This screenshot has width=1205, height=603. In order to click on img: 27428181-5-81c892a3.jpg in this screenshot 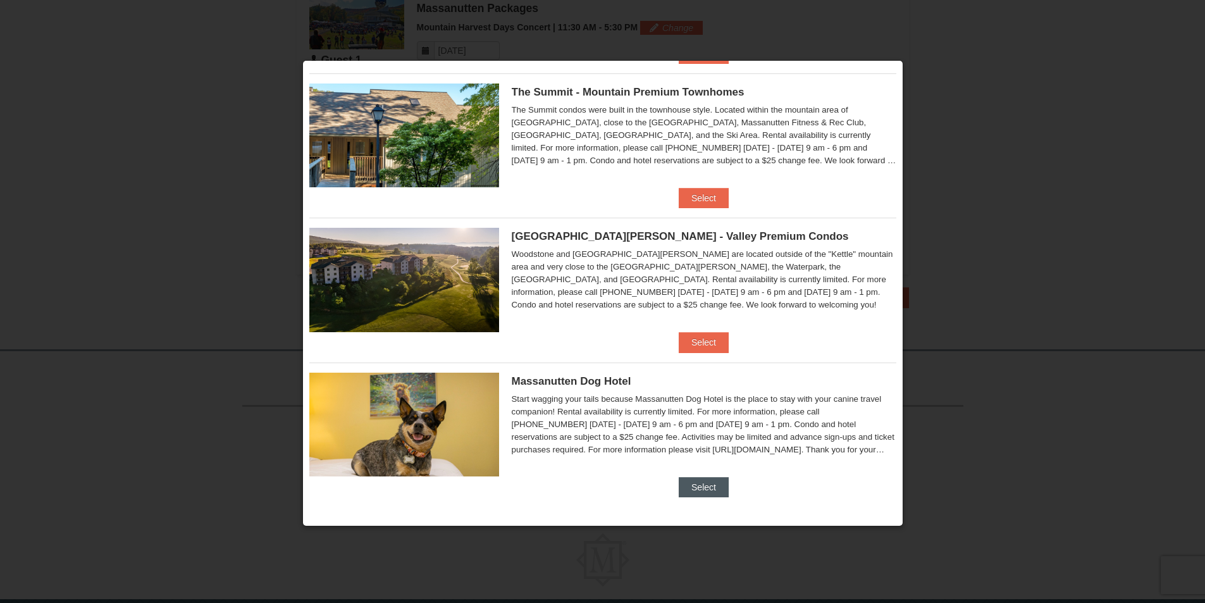, I will do `click(404, 425)`.